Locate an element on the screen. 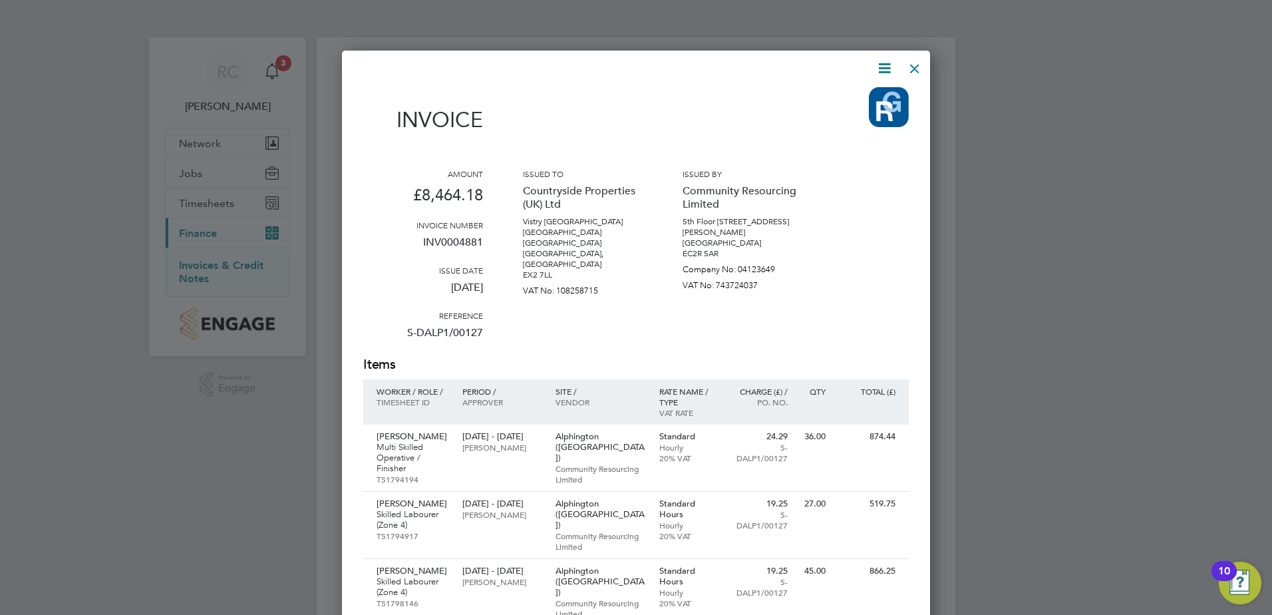 The height and width of the screenshot is (615, 1272). p: Worker / Role / is located at coordinates (413, 391).